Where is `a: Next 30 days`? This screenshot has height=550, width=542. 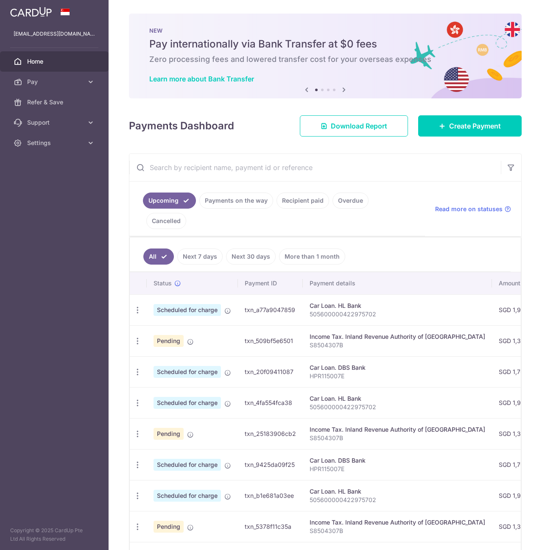 a: Next 30 days is located at coordinates (251, 257).